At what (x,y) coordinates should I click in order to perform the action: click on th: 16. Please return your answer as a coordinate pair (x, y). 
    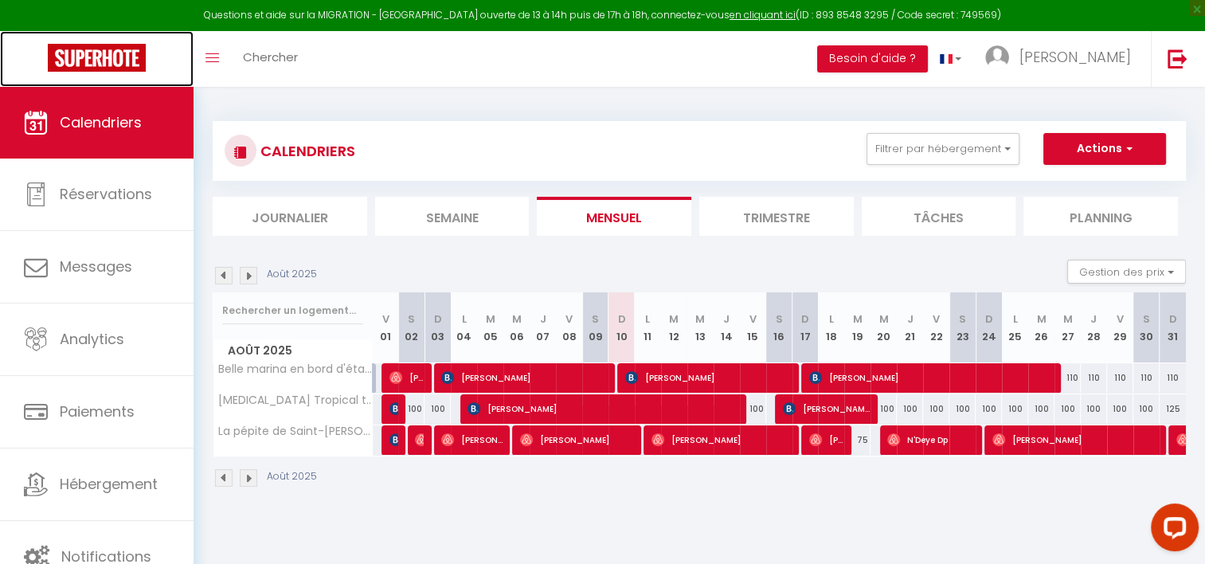
    Looking at the image, I should click on (779, 327).